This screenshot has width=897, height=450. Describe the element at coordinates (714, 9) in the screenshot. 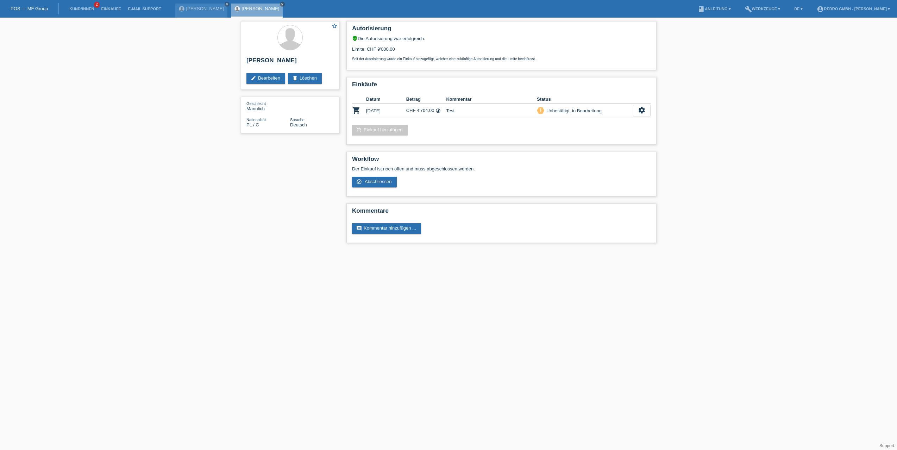

I see `a: bookAnleitung ▾` at that location.